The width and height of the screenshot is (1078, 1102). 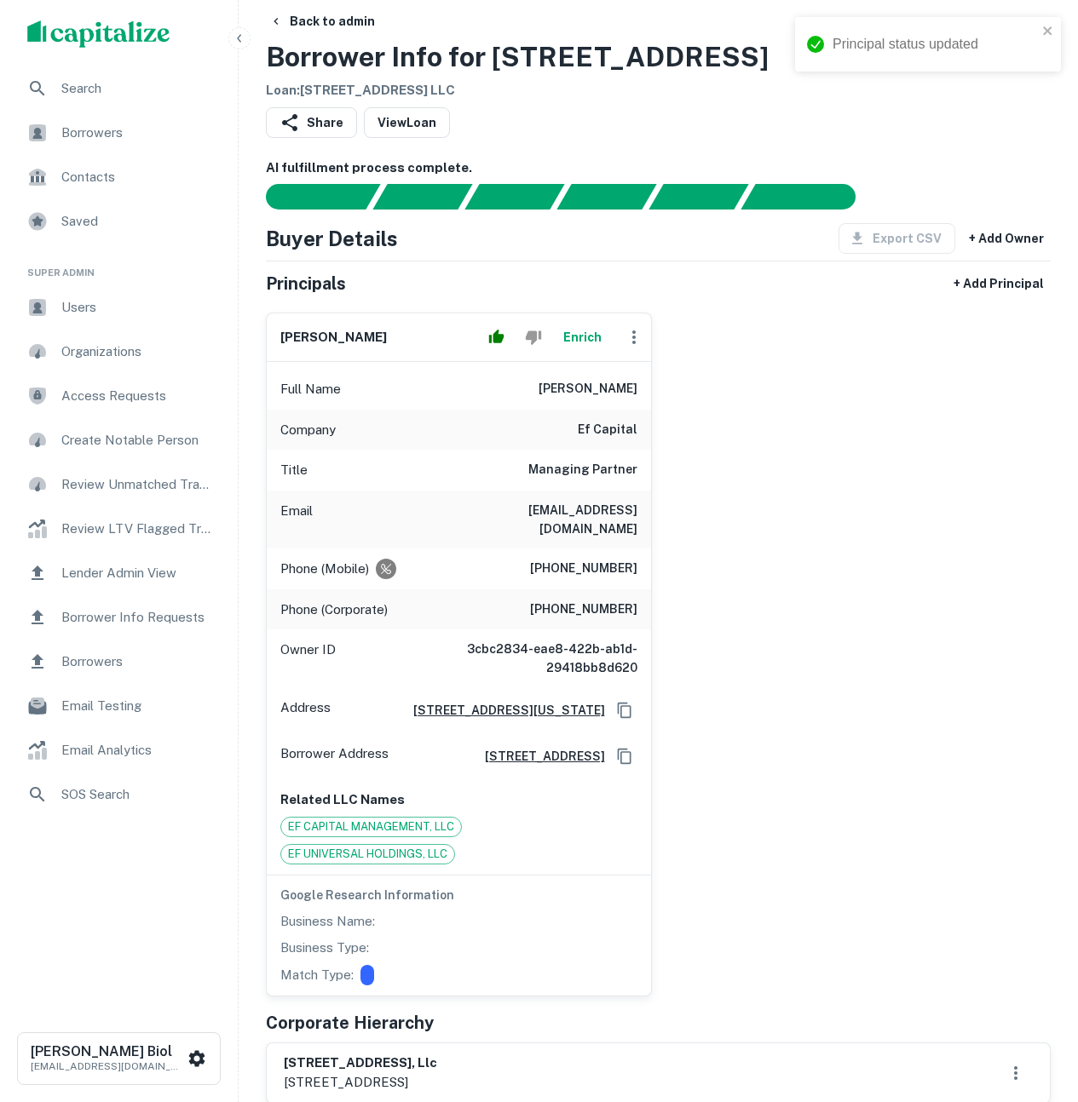 What do you see at coordinates (118, 706) in the screenshot?
I see `a: Email Testing` at bounding box center [118, 706].